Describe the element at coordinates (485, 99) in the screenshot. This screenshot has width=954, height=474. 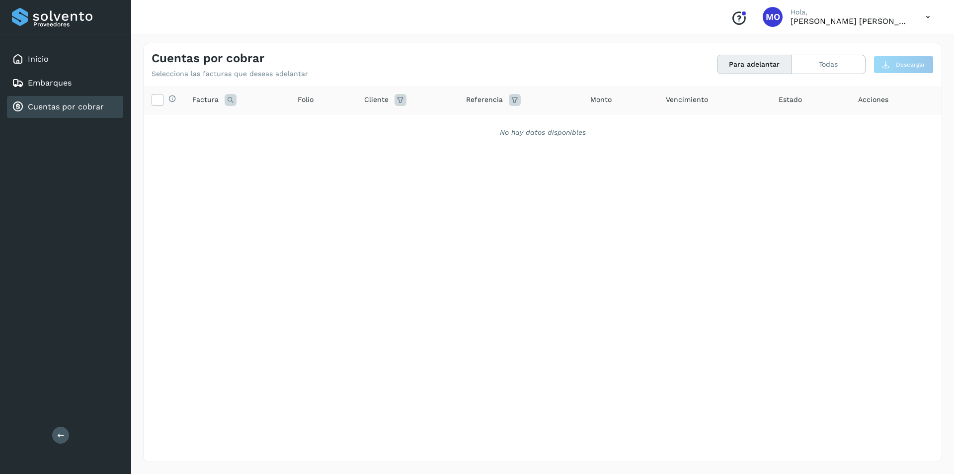
I see `span: Referencia` at that location.